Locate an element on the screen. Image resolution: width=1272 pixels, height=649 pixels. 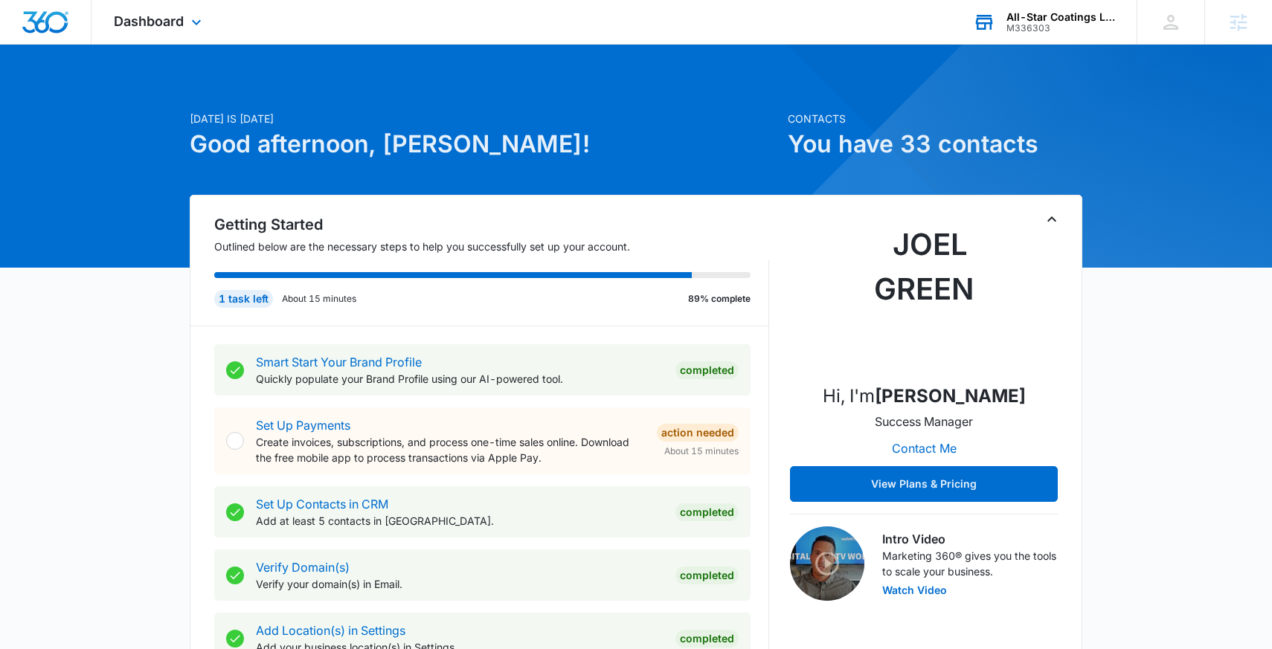
h1: You have 33 contacts is located at coordinates (935, 144).